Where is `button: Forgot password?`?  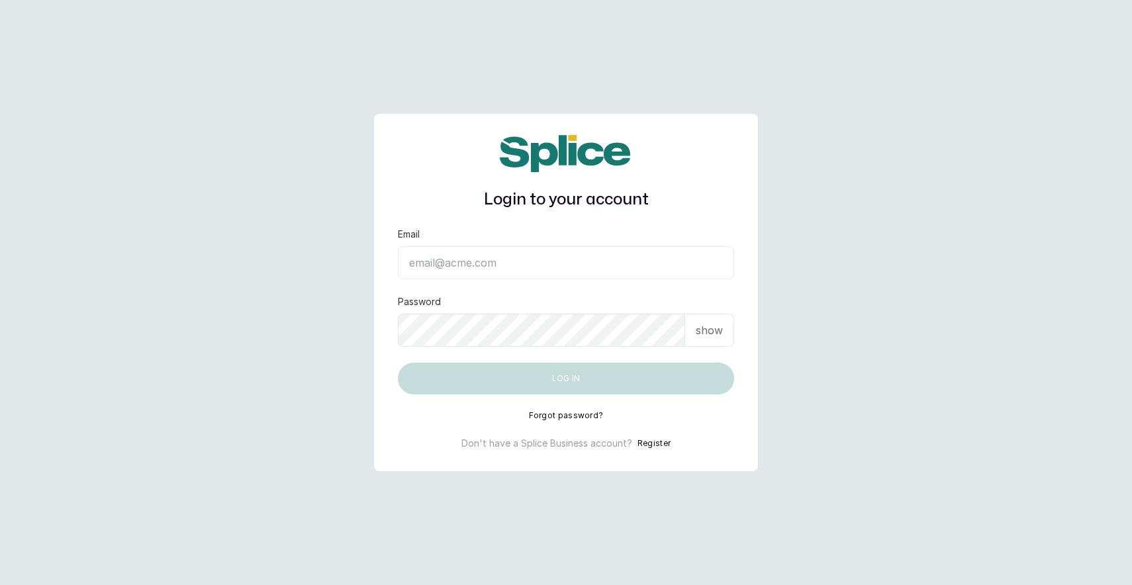
button: Forgot password? is located at coordinates (566, 416).